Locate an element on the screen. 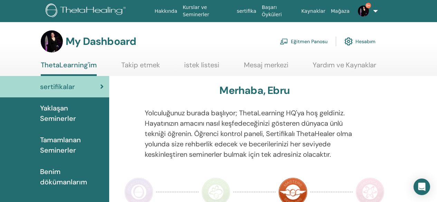  img: chalkboard-teacher.svg is located at coordinates (284, 41).